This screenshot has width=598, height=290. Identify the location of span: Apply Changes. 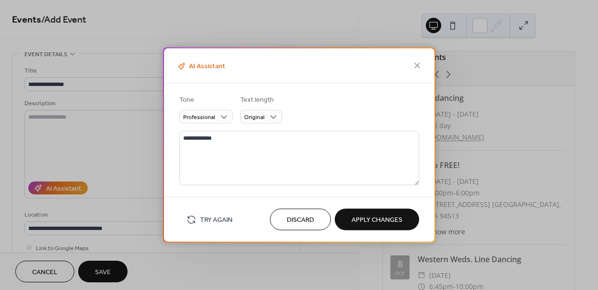
(377, 220).